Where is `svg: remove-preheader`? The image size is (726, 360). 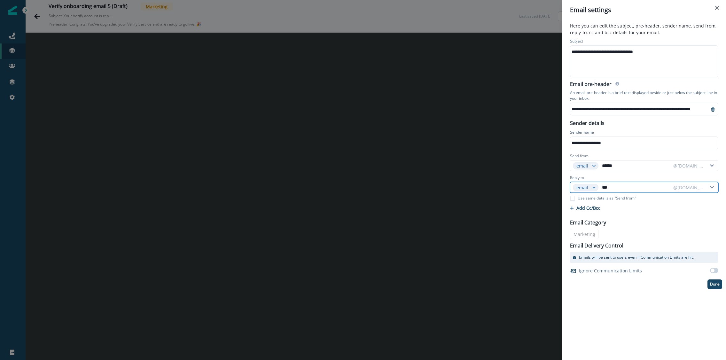 svg: remove-preheader is located at coordinates (713, 109).